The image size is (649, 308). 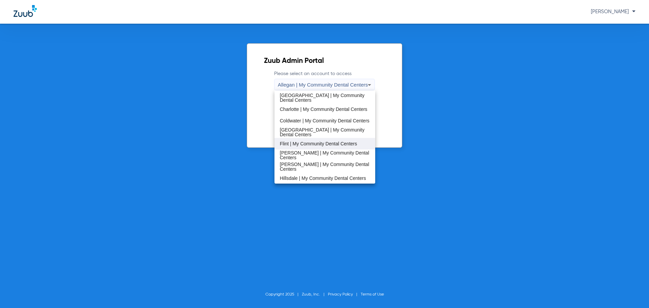 What do you see at coordinates (323, 178) in the screenshot?
I see `span: Hillsdale | My Community Dental Centers` at bounding box center [323, 178].